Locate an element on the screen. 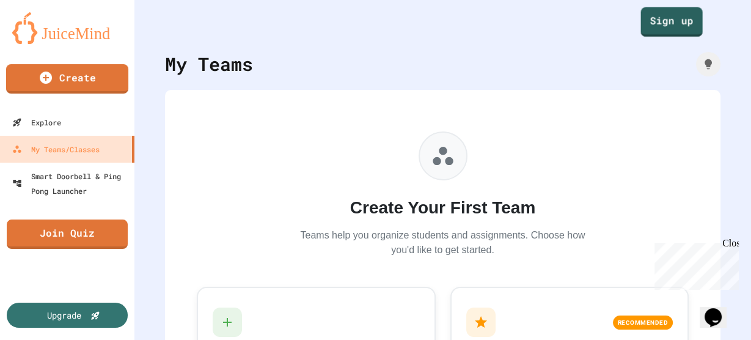 The height and width of the screenshot is (340, 751). div: My Teams is located at coordinates (209, 64).